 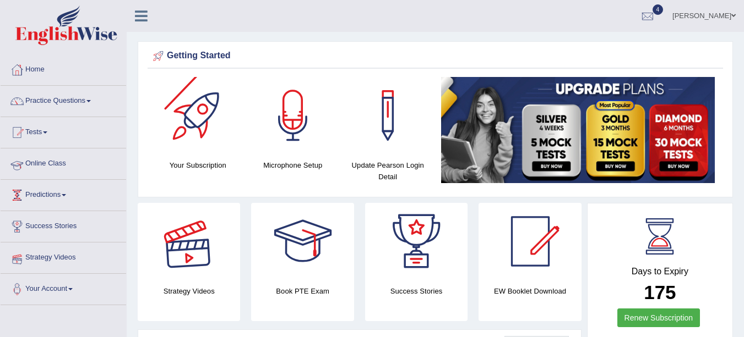 I want to click on a: Home, so click(x=63, y=68).